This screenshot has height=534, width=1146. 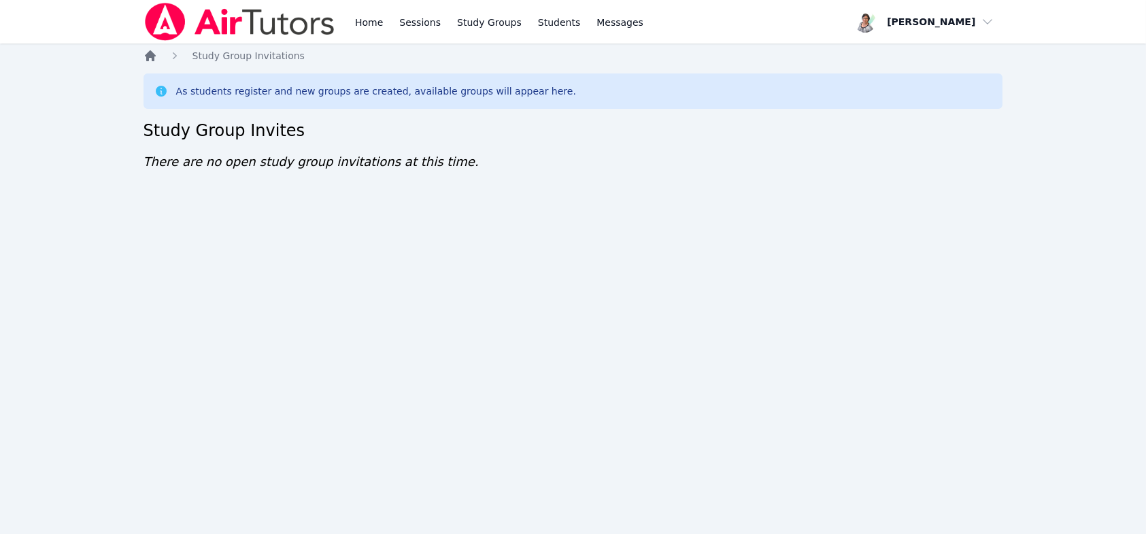 What do you see at coordinates (311, 161) in the screenshot?
I see `span: There are no open study group invitations at this time.` at bounding box center [311, 161].